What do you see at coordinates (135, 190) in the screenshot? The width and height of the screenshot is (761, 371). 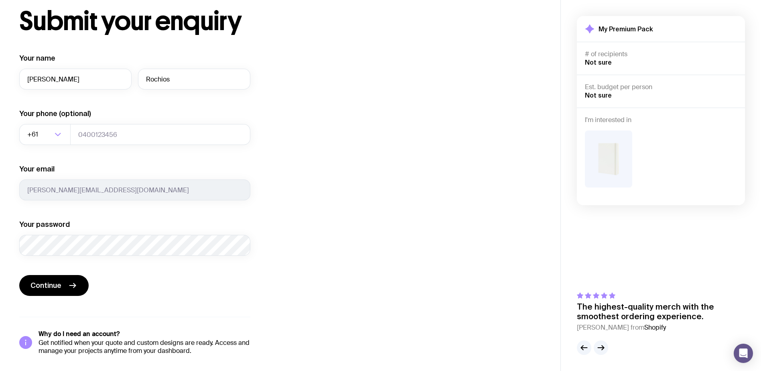 I see `input: you@email.com` at bounding box center [135, 190].